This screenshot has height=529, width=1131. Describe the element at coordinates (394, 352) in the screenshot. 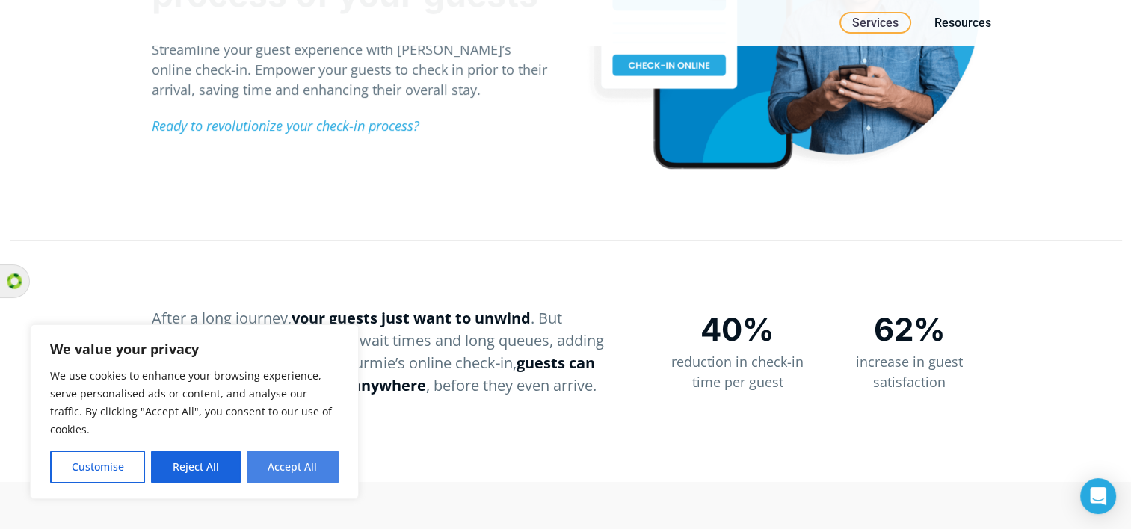

I see `p: After a long journey, . But traditional check-in can mean wait times and long queues, adding stre...` at that location.